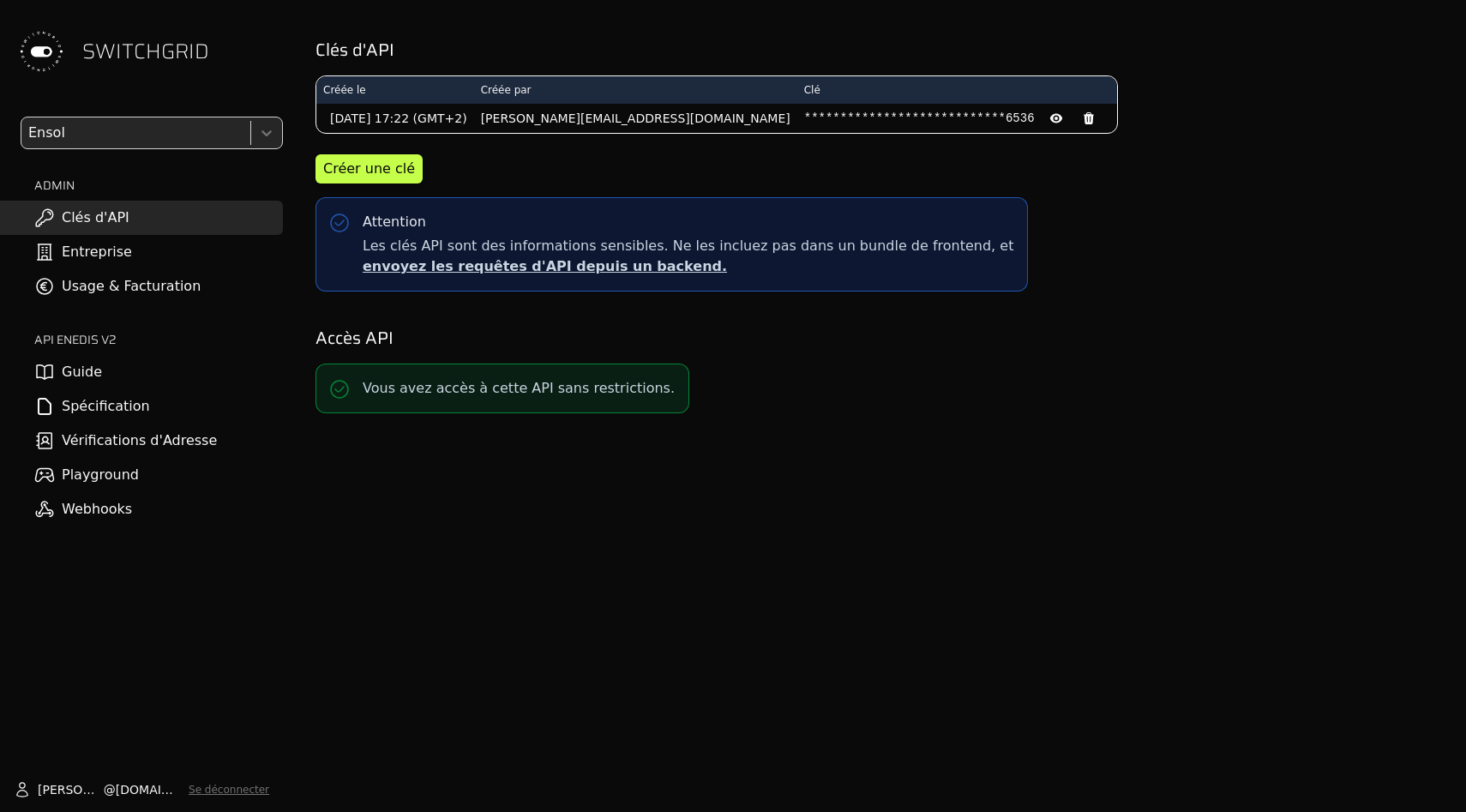 The image size is (1466, 812). What do you see at coordinates (879, 338) in the screenshot?
I see `h2: Accès API` at bounding box center [879, 338].